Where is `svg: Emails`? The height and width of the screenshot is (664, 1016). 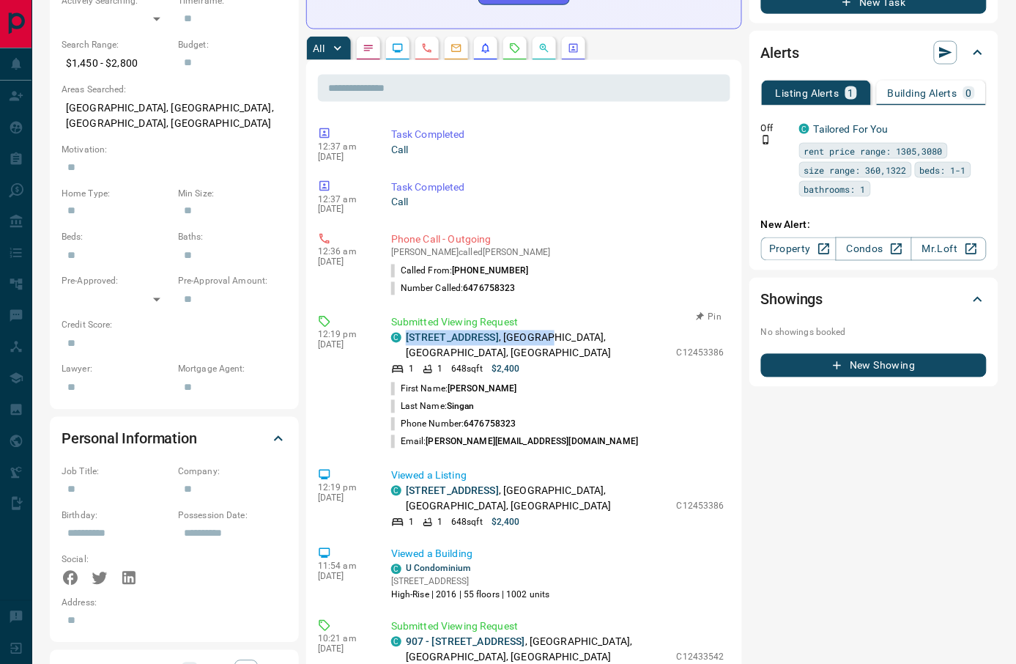
svg: Emails is located at coordinates (456, 48).